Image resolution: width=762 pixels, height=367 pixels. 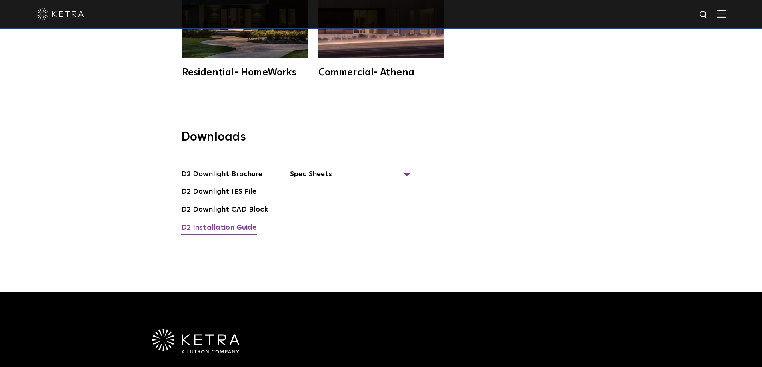 I want to click on div: Commercial- Athena, so click(x=381, y=73).